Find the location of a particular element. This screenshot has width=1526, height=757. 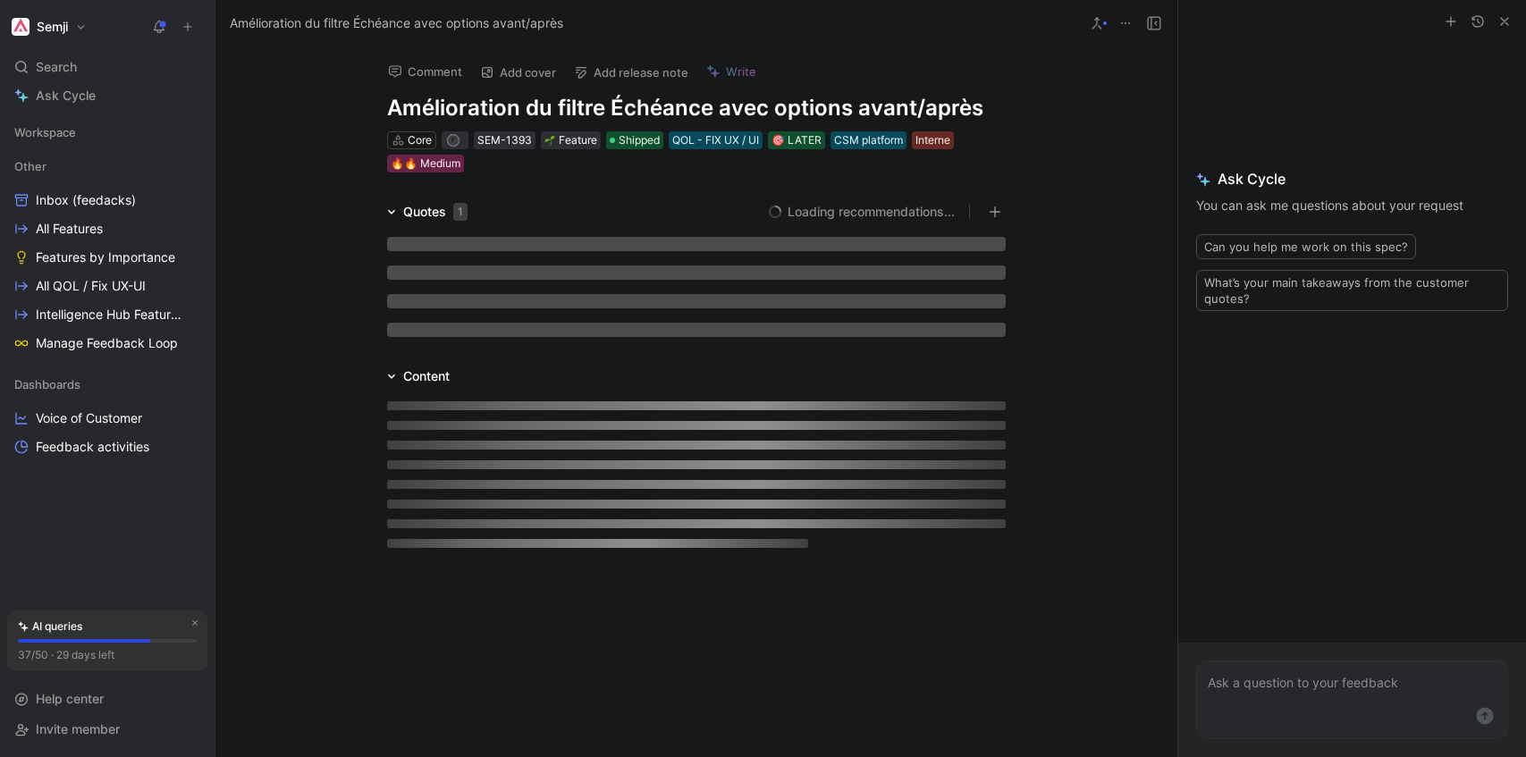

div: SEM-1393 is located at coordinates (504, 140).